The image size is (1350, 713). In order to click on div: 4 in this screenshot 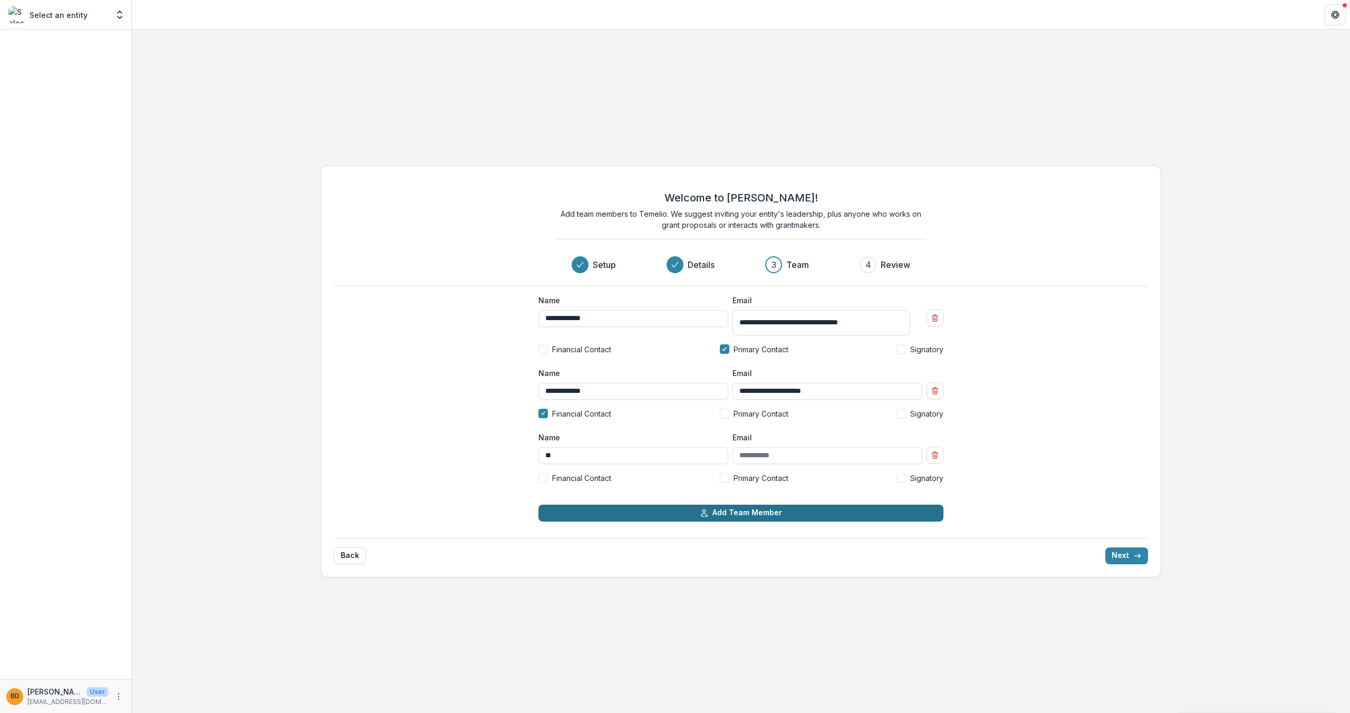, I will do `click(868, 265)`.